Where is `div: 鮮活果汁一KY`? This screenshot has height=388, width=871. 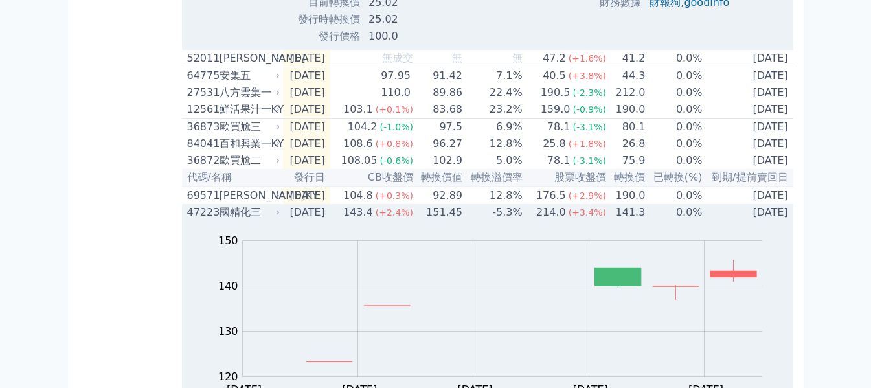 div: 鮮活果汁一KY is located at coordinates (249, 109).